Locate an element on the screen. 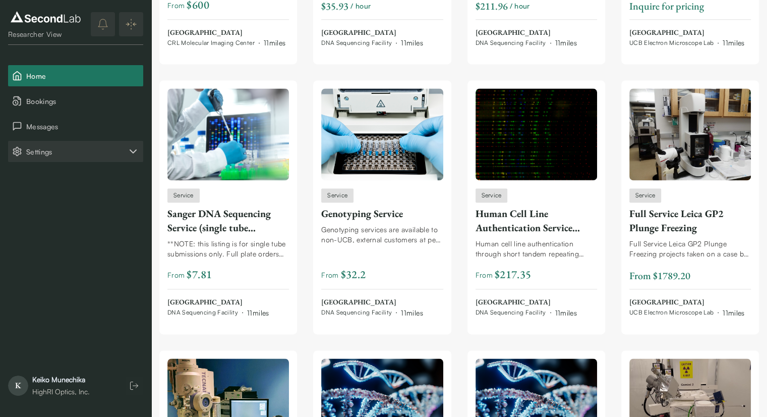 This screenshot has width=767, height=417. li: Home is located at coordinates (76, 76).